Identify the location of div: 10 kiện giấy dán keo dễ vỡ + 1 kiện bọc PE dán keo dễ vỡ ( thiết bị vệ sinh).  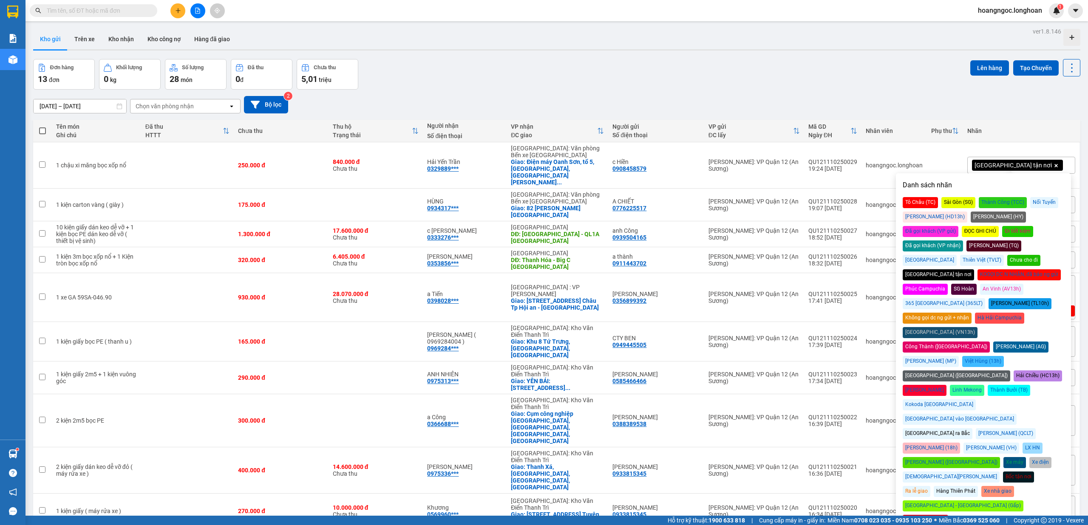
(96, 234).